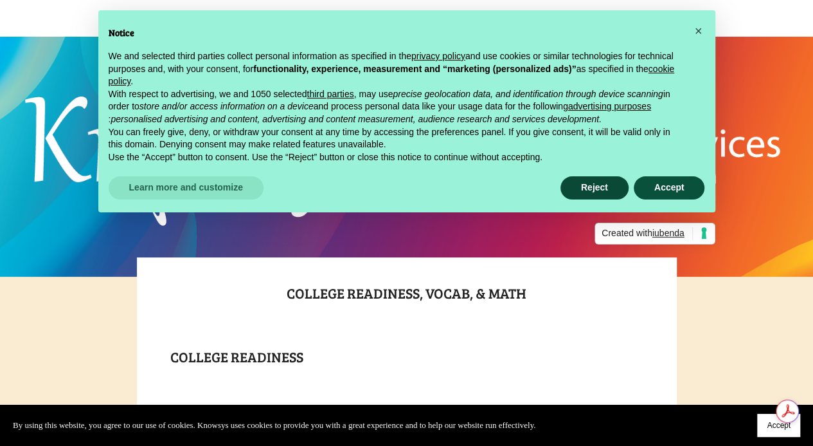 This screenshot has height=446, width=813. What do you see at coordinates (397, 138) in the screenshot?
I see `p: You can freely give, deny, or withdraw your consent at any time by accessing the preferences pane...` at bounding box center [397, 138].